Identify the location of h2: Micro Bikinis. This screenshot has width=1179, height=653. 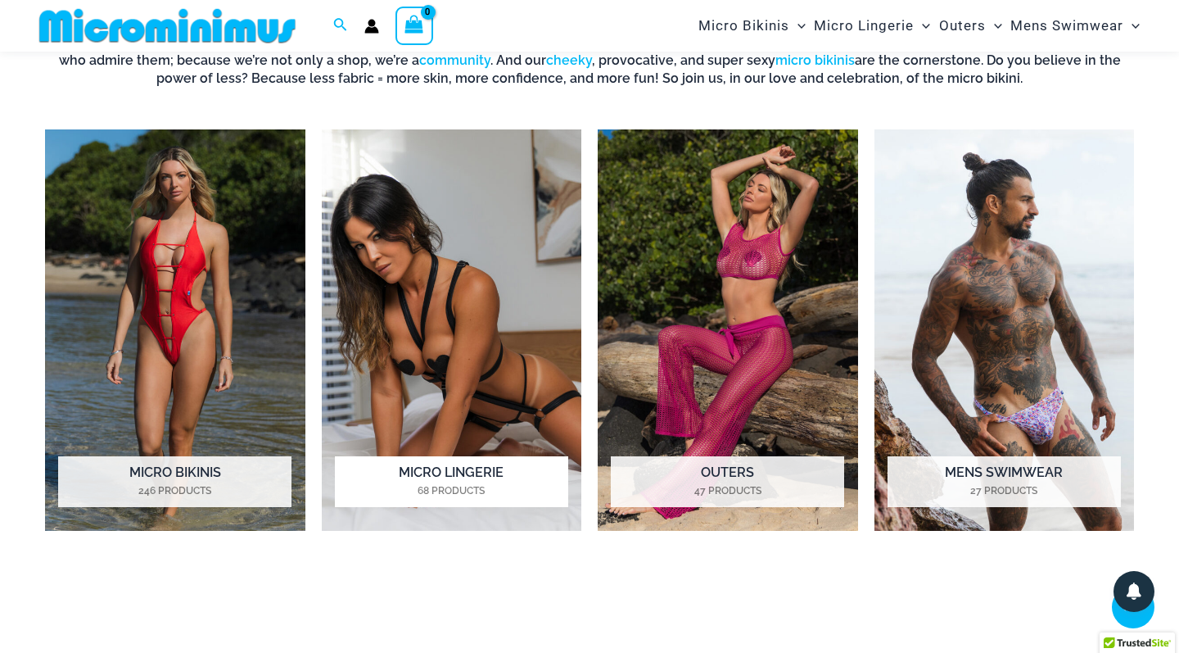
(174, 482).